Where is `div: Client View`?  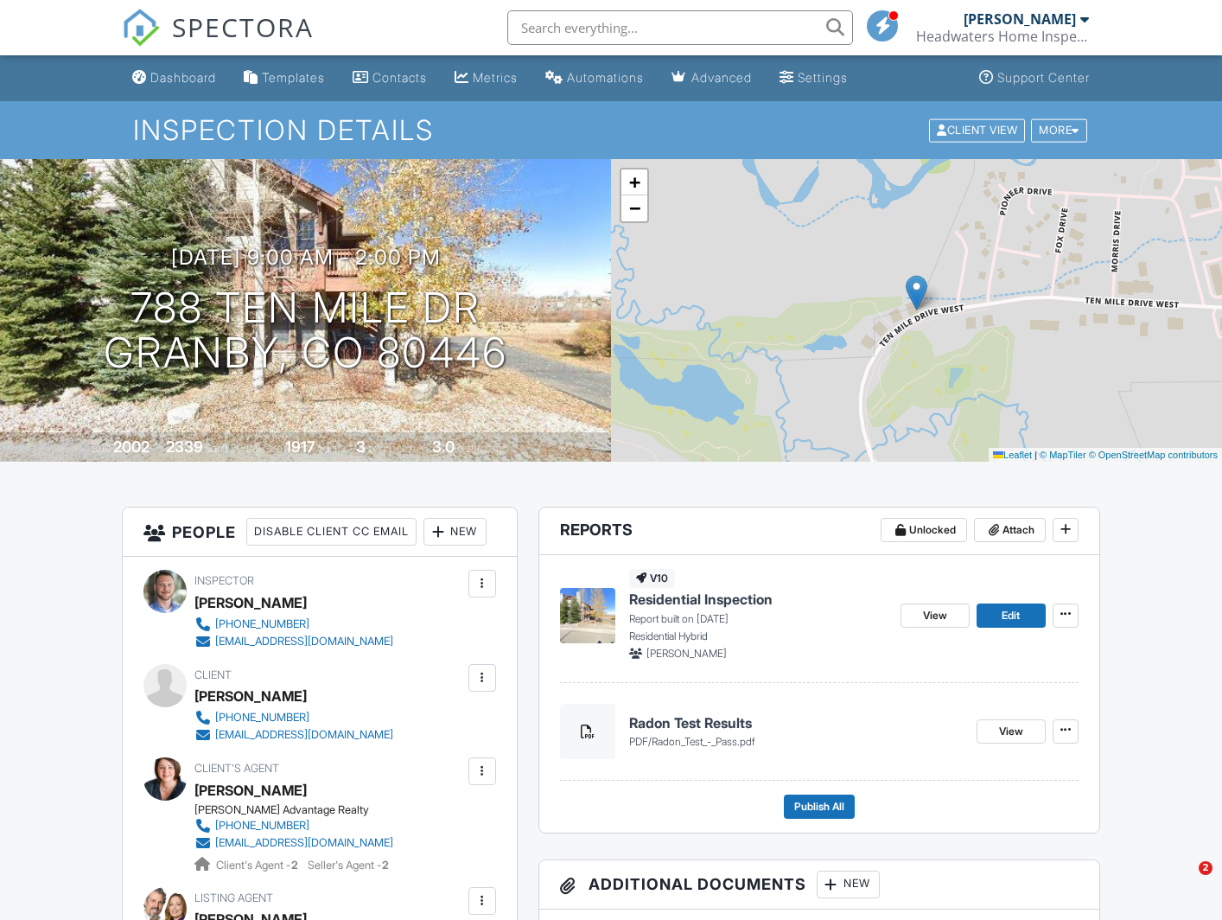 div: Client View is located at coordinates (977, 130).